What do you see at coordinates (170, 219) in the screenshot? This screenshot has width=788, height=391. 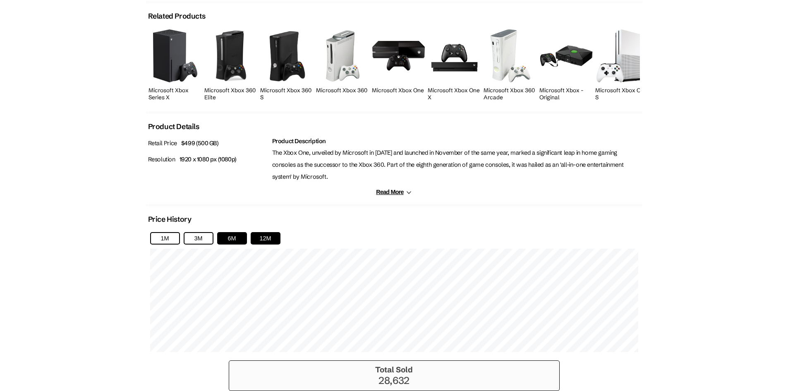 I see `h2: Price History` at bounding box center [170, 219].